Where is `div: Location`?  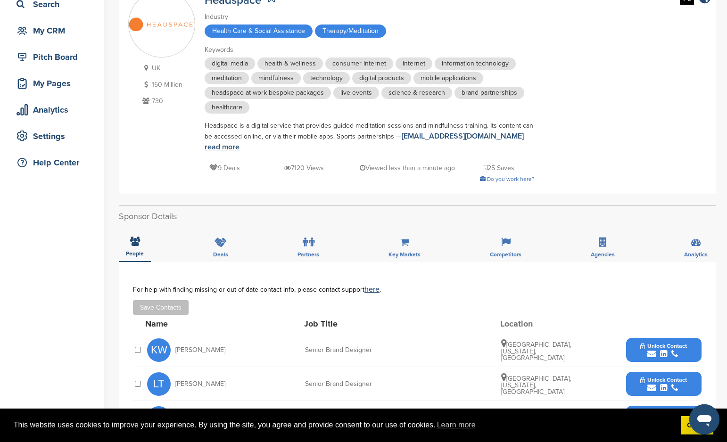
div: Location is located at coordinates (535, 324).